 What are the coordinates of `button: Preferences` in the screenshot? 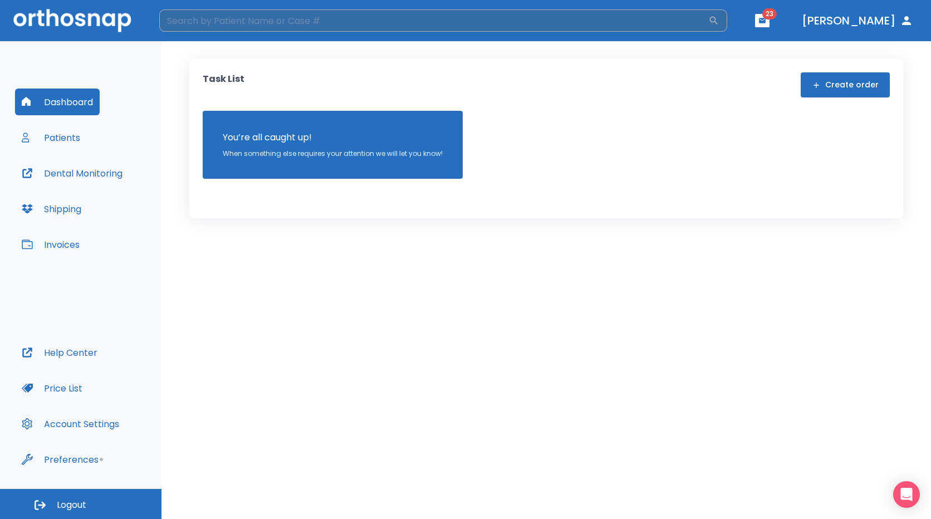 It's located at (60, 459).